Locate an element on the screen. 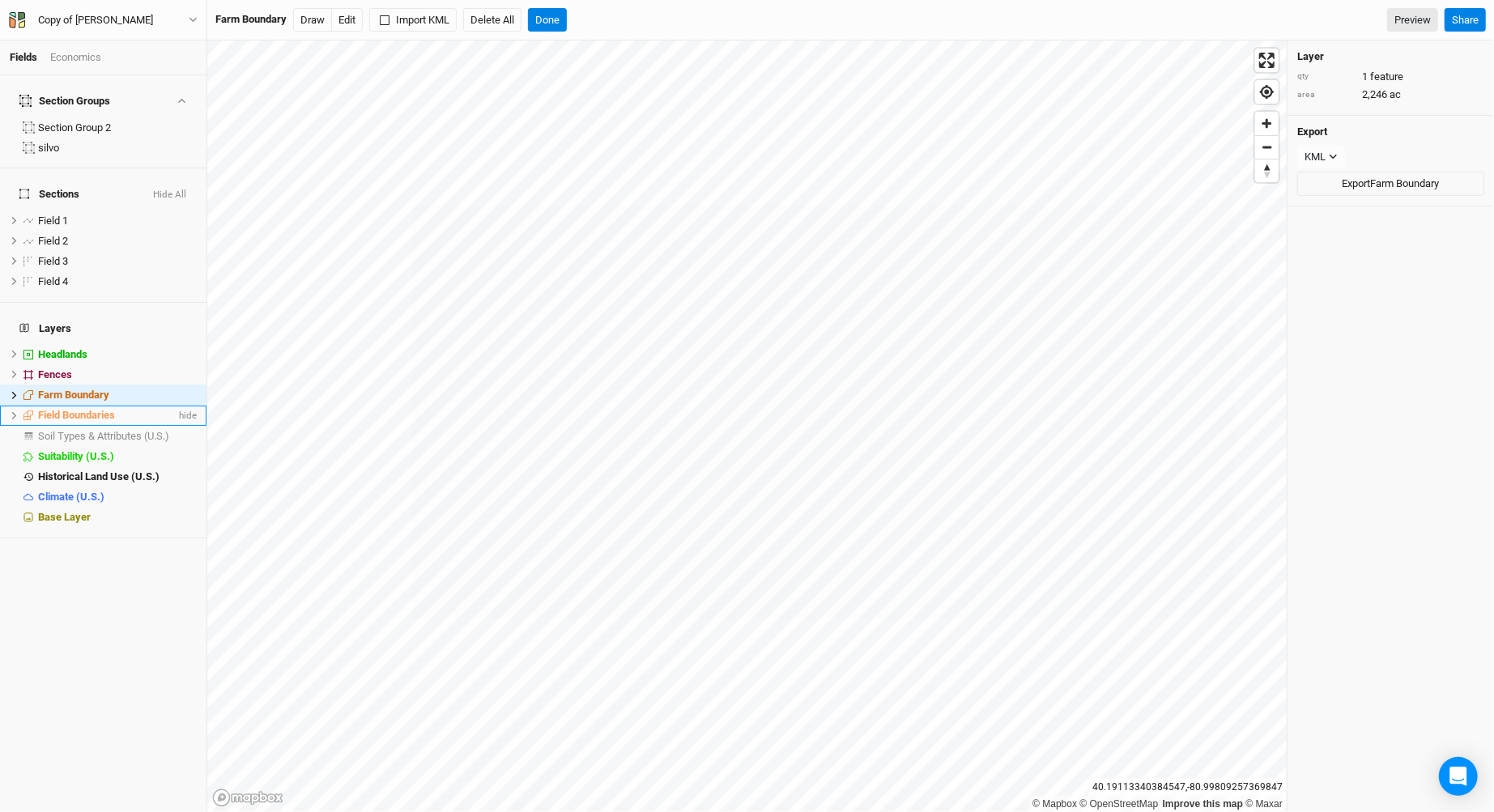 The height and width of the screenshot is (812, 1494). div: Headlands is located at coordinates (118, 355).